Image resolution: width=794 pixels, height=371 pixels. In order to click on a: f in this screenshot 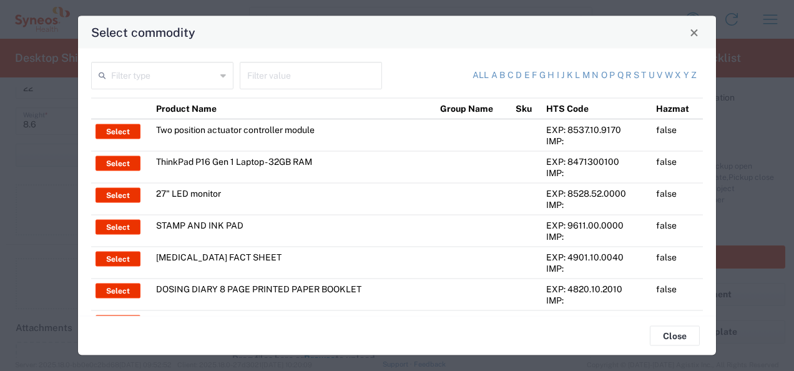, I will do `click(534, 75)`.